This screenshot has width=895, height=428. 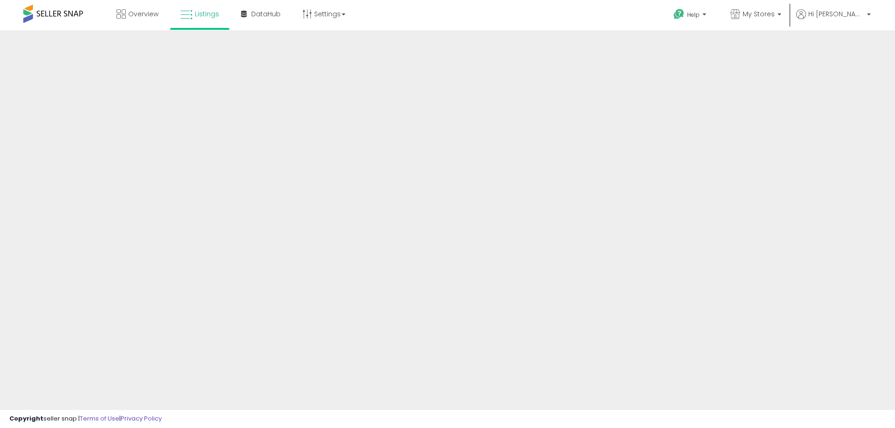 What do you see at coordinates (691, 16) in the screenshot?
I see `a: Help` at bounding box center [691, 16].